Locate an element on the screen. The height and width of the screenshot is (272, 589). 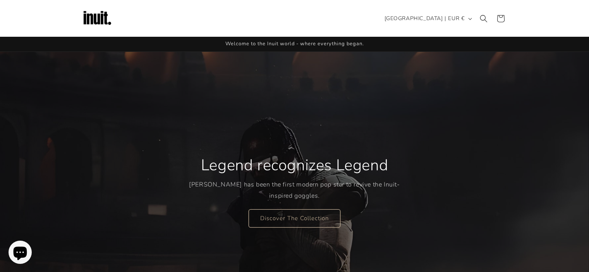
div: Announcement is located at coordinates (295, 44).